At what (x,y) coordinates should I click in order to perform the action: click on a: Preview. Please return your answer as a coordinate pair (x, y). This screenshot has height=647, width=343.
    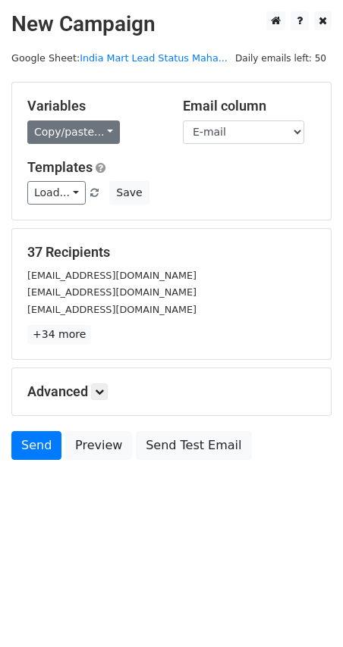
    Looking at the image, I should click on (99, 446).